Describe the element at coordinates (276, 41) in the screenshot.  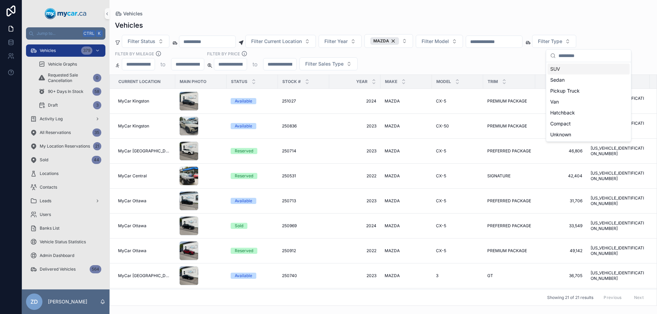
I see `span: Filter Current Location` at that location.